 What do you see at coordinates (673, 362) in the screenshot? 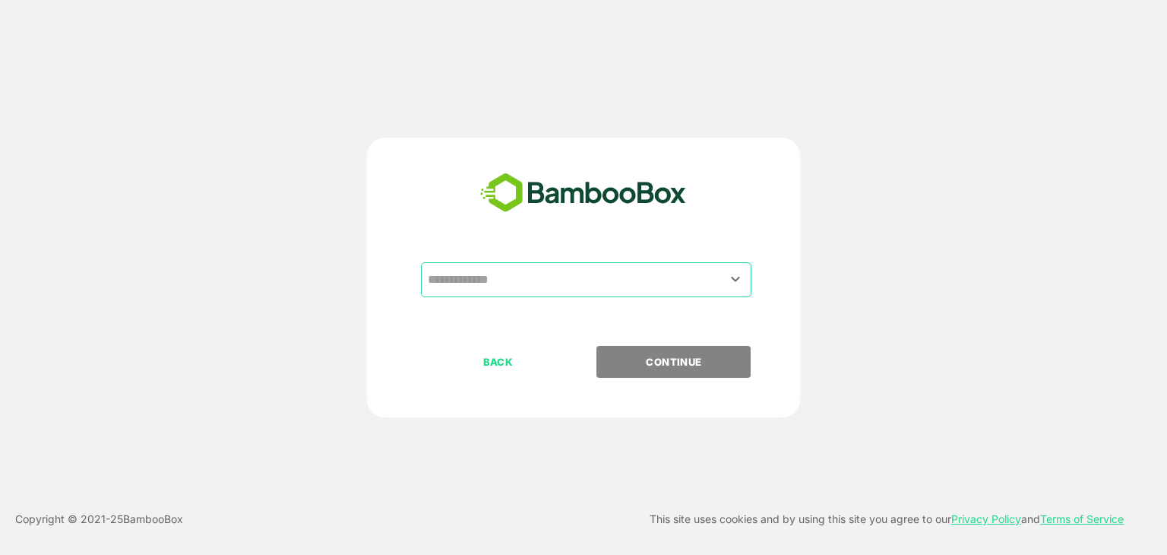
I see `button: CONTINUE` at bounding box center [673, 362].